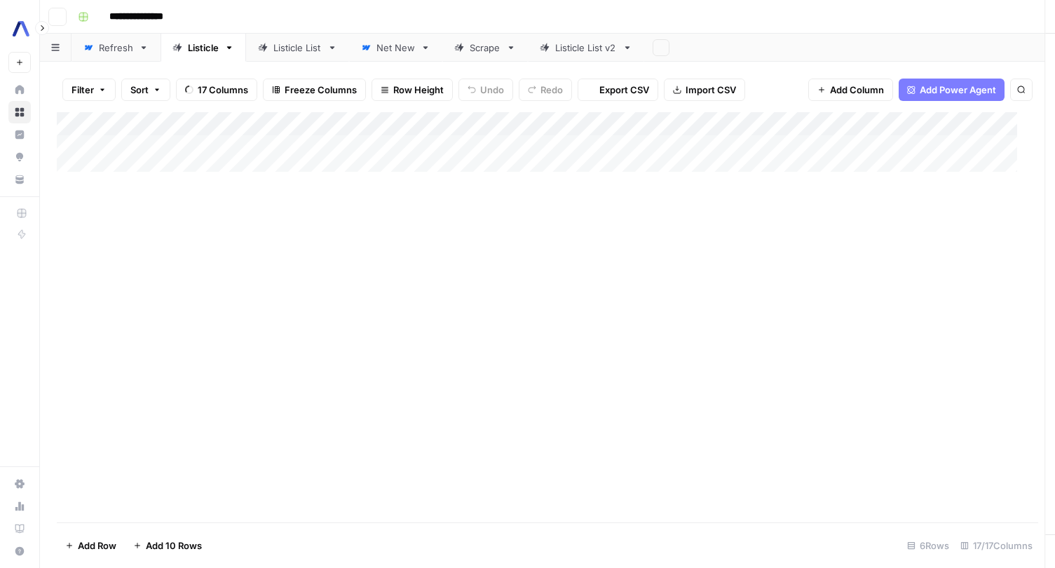  I want to click on a: Browse, so click(20, 112).